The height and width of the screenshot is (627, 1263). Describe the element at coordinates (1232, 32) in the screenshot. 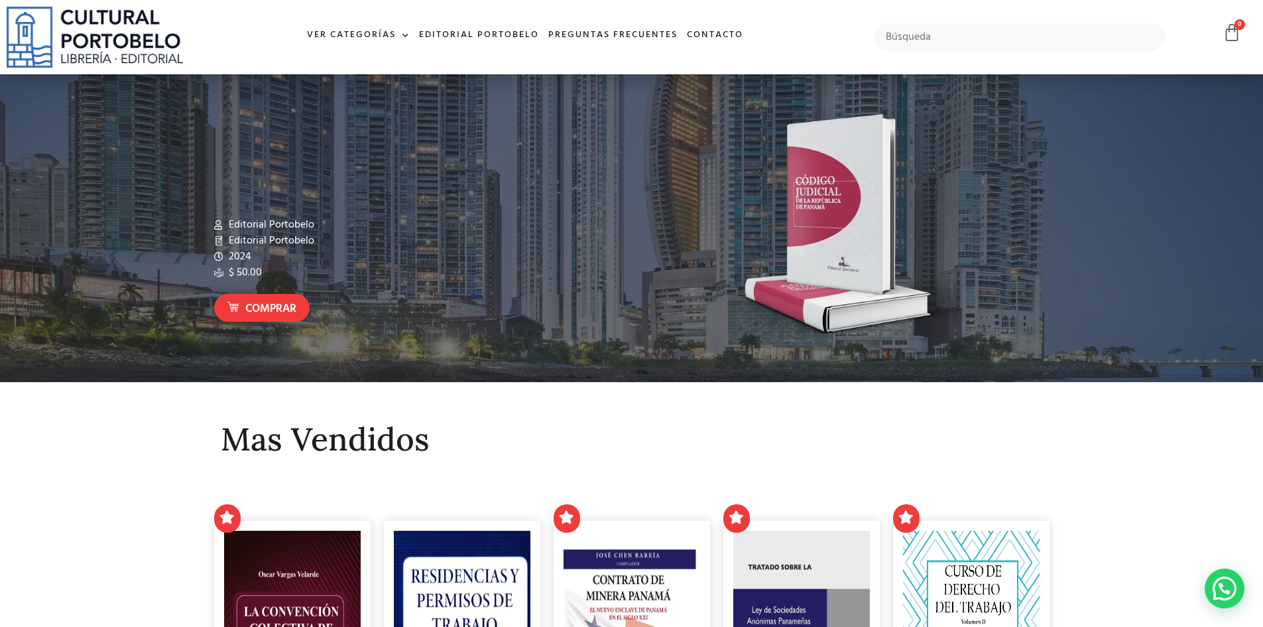

I see `a: 0` at that location.